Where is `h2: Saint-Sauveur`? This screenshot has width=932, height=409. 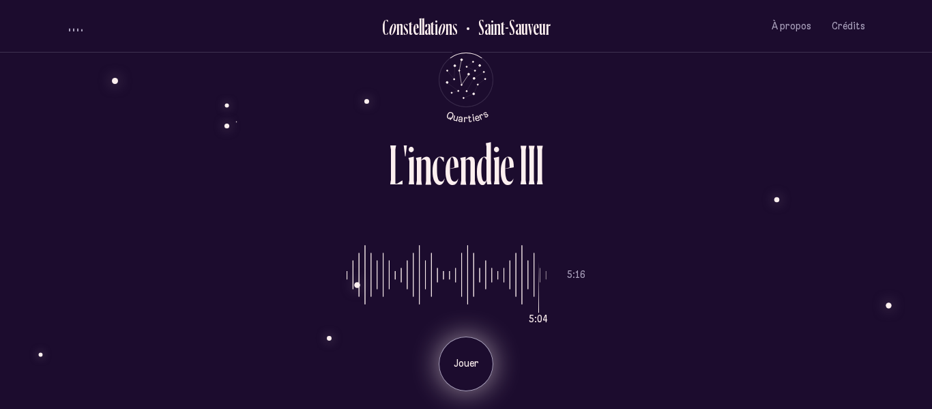
h2: Saint-Sauveur is located at coordinates (509, 27).